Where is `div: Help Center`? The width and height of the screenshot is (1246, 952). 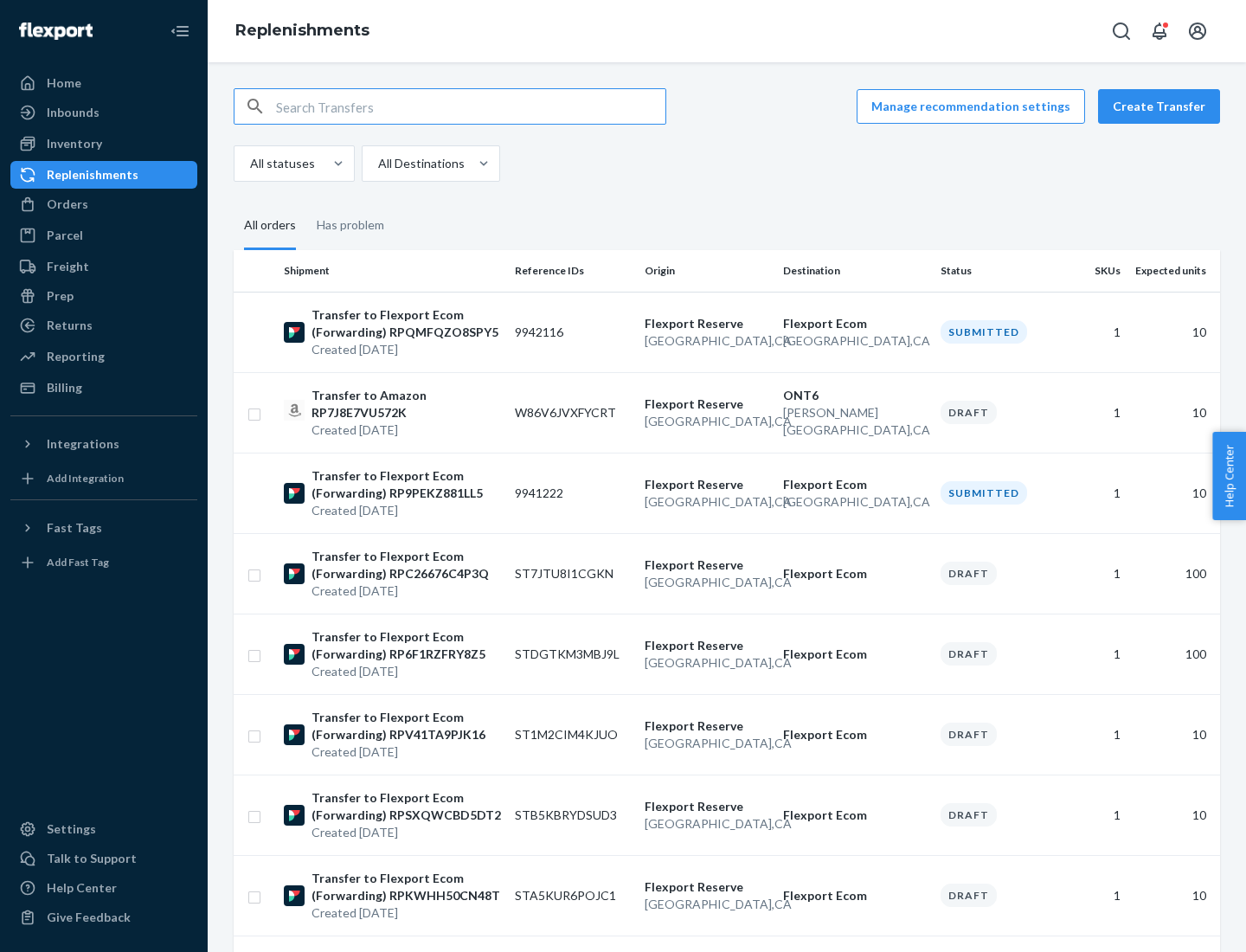
div: Help Center is located at coordinates (82, 888).